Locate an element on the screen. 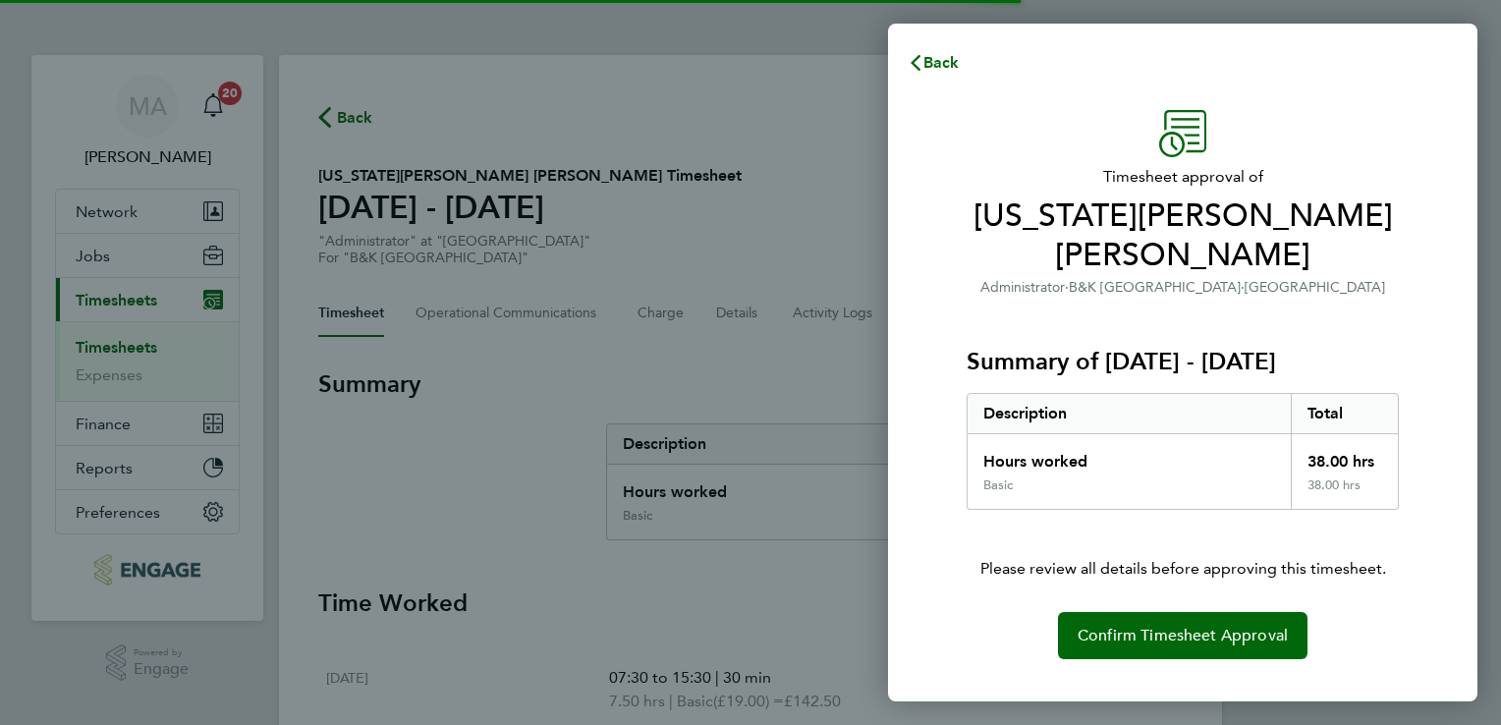  span: Back is located at coordinates (941, 62).